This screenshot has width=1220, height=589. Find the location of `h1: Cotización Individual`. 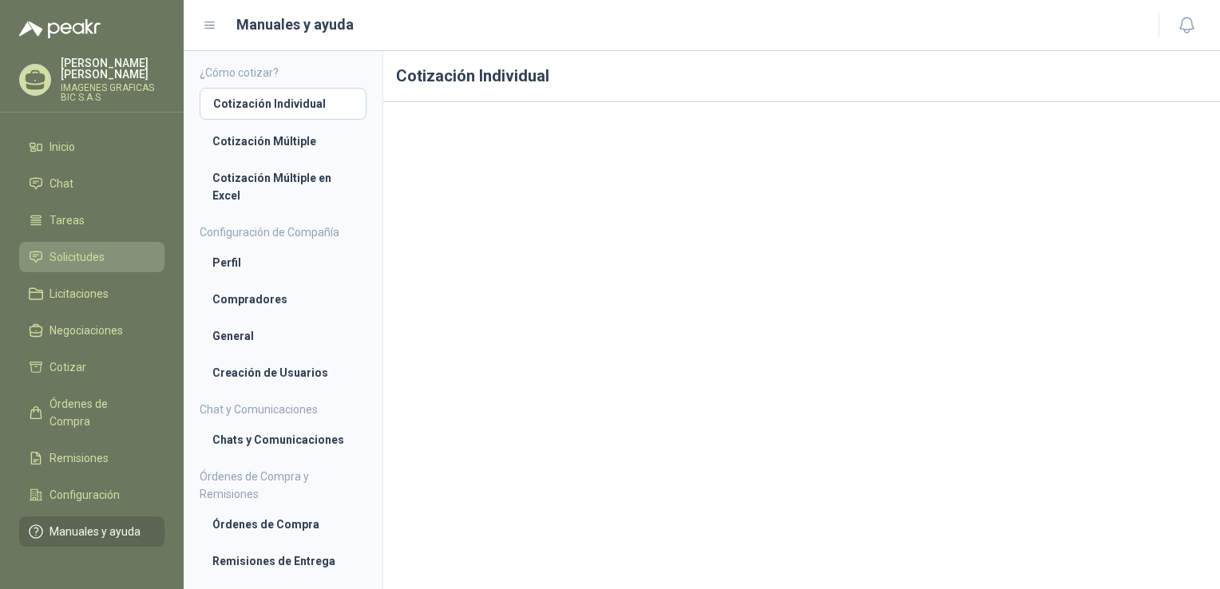

h1: Cotización Individual is located at coordinates (802, 77).